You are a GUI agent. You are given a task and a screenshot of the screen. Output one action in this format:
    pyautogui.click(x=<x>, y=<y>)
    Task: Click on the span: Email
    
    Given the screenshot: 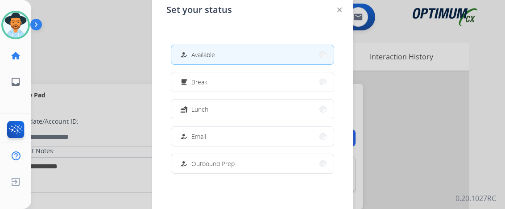 What is the action you would take?
    pyautogui.click(x=199, y=136)
    